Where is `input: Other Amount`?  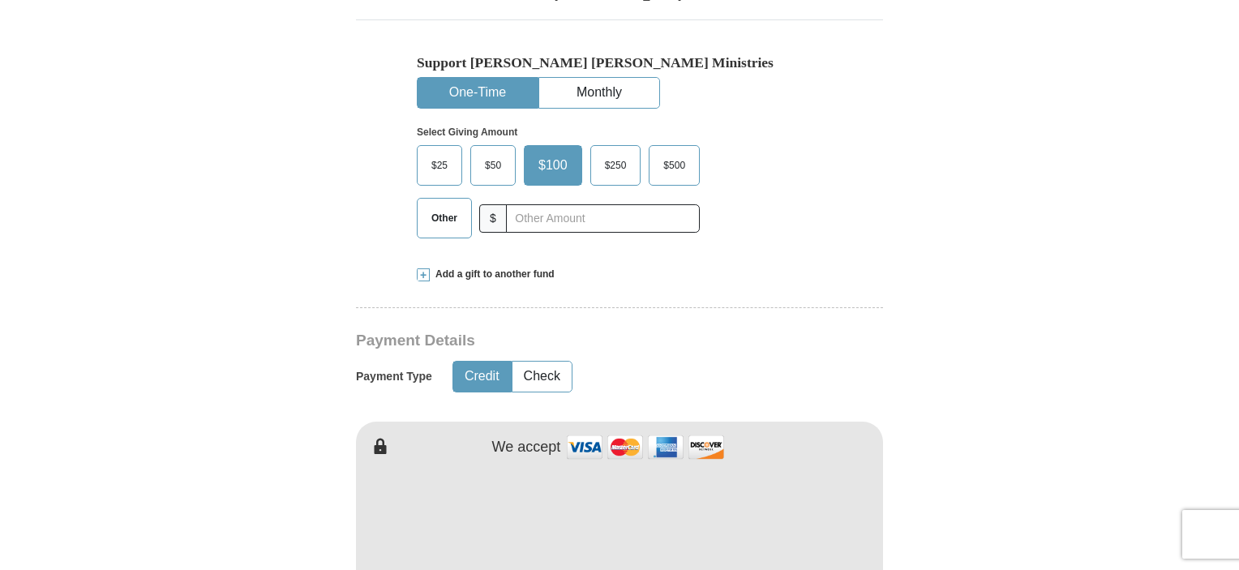
input: Other Amount is located at coordinates (603, 218).